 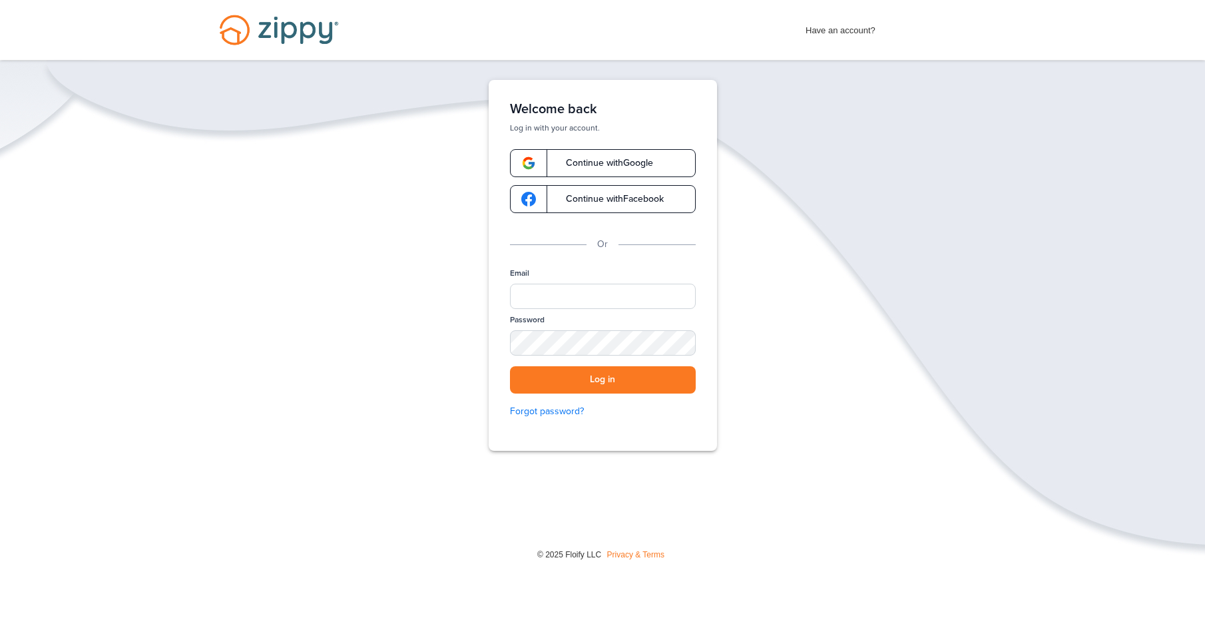 I want to click on label: Password, so click(x=527, y=320).